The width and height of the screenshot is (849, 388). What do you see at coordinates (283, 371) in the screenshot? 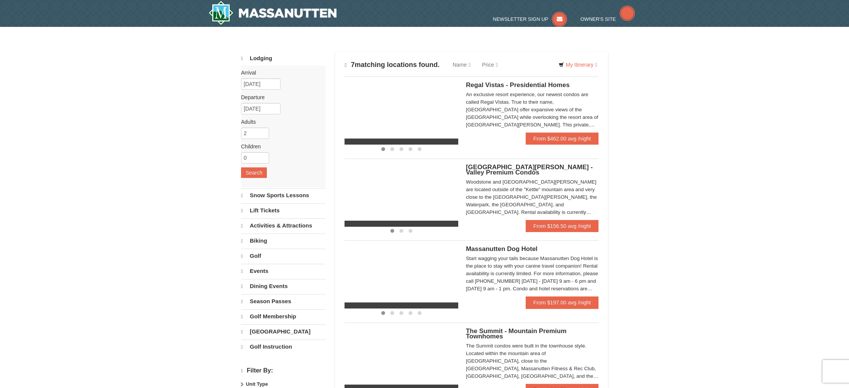
I see `h4: Filter By:` at bounding box center [283, 371].